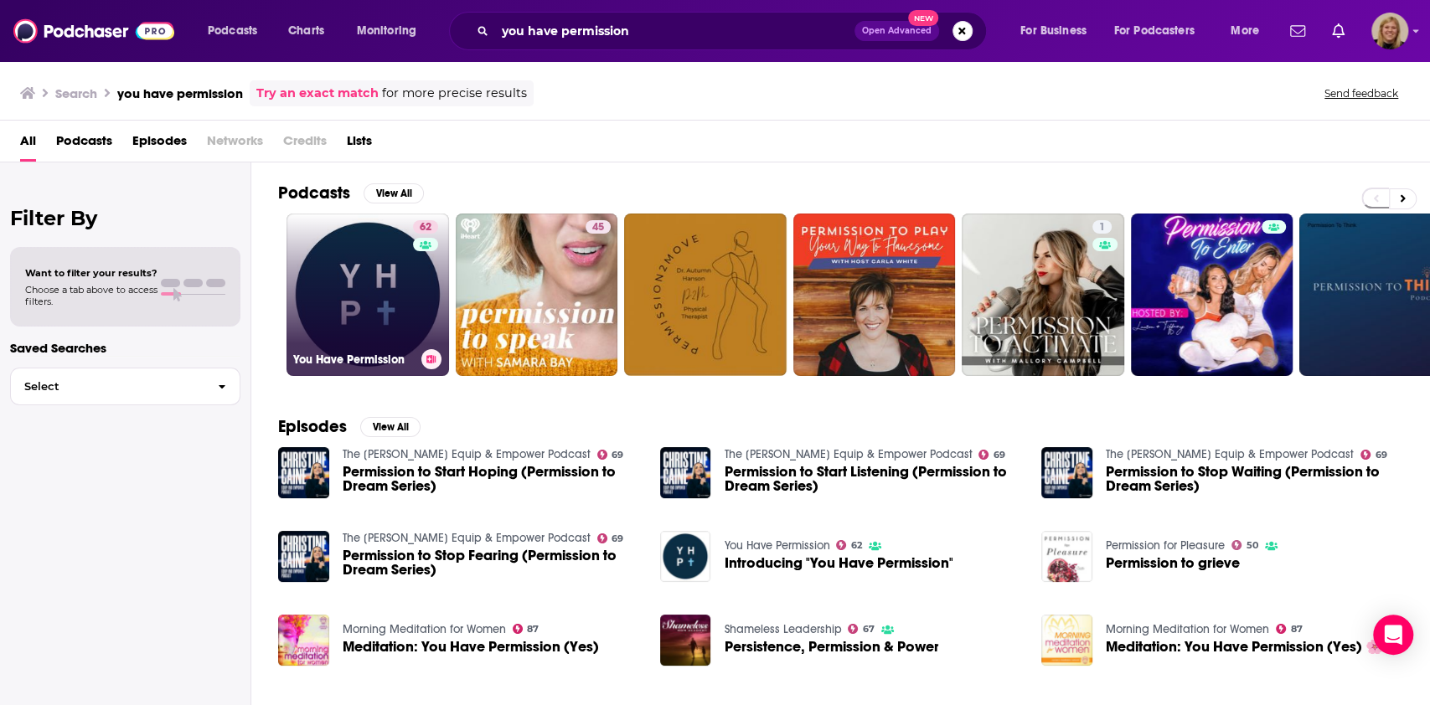 This screenshot has width=1430, height=705. What do you see at coordinates (351, 193) in the screenshot?
I see `a: PodcastsView All` at bounding box center [351, 193].